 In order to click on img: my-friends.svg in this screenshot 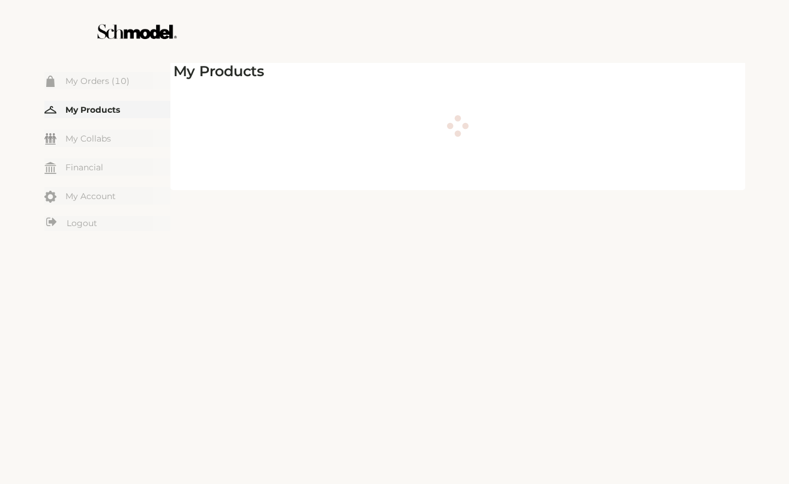, I will do `click(50, 139)`.